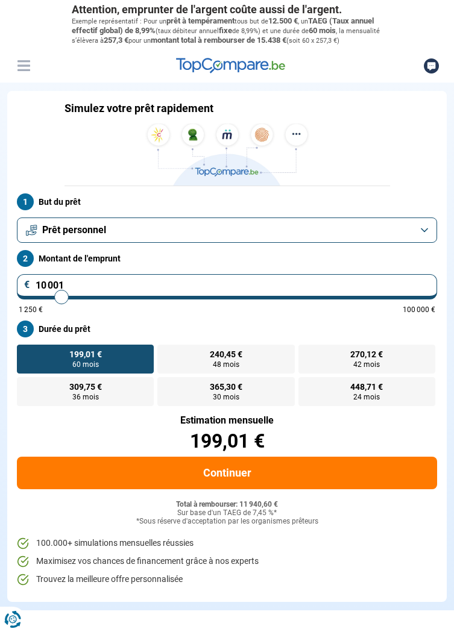 The height and width of the screenshot is (632, 454). Describe the element at coordinates (227, 562) in the screenshot. I see `li: Maximisez vos chances de financement grâce à nos experts` at that location.